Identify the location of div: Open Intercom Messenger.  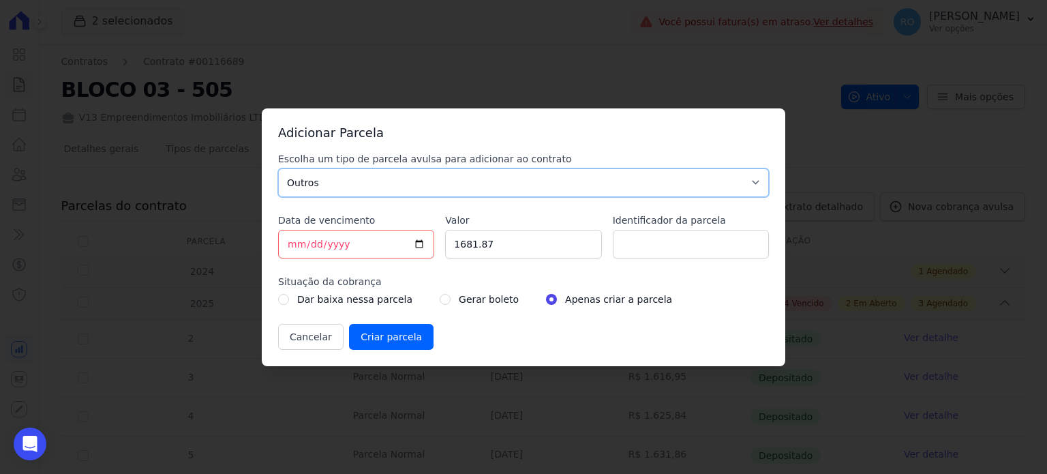
(30, 444).